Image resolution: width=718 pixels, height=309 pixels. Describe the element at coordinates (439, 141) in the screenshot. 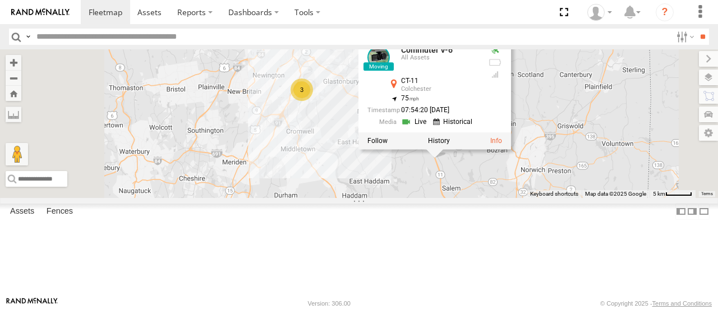

I see `label: View Asset History` at that location.